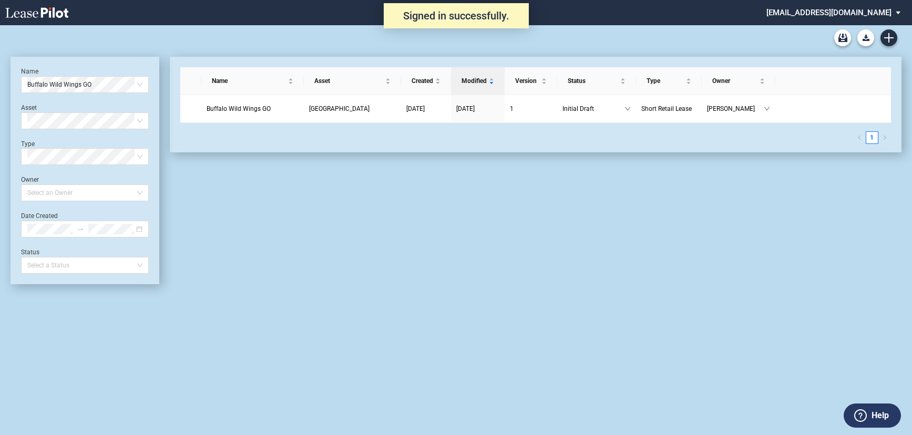  What do you see at coordinates (80, 229) in the screenshot?
I see `span: to` at bounding box center [80, 229].